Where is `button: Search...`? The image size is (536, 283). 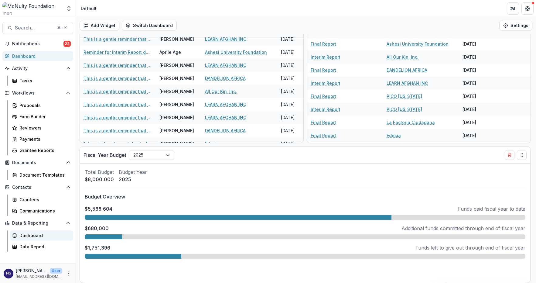 button: Search... is located at coordinates (38, 28).